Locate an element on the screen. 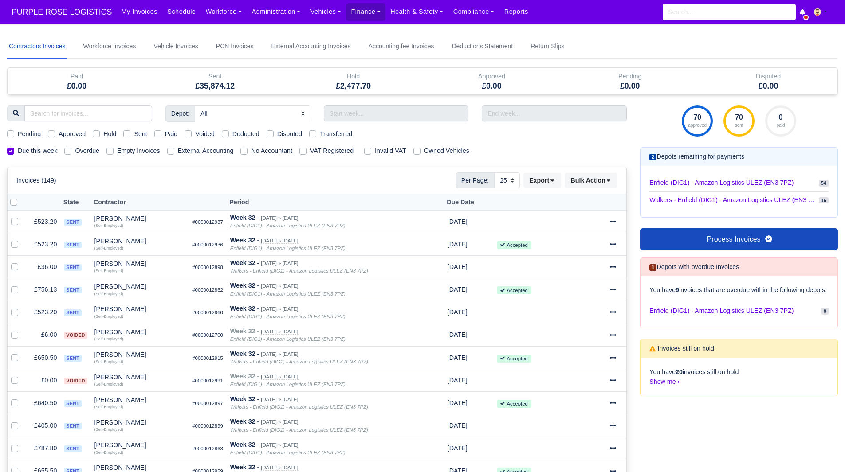 The height and width of the screenshot is (472, 845). a: Vehicles is located at coordinates (326, 12).